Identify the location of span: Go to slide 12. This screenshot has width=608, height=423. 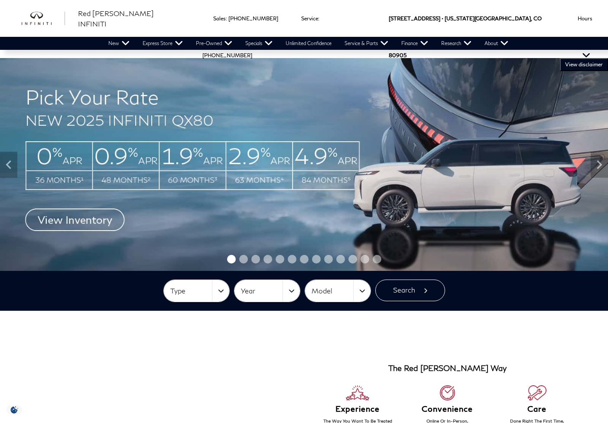
(365, 259).